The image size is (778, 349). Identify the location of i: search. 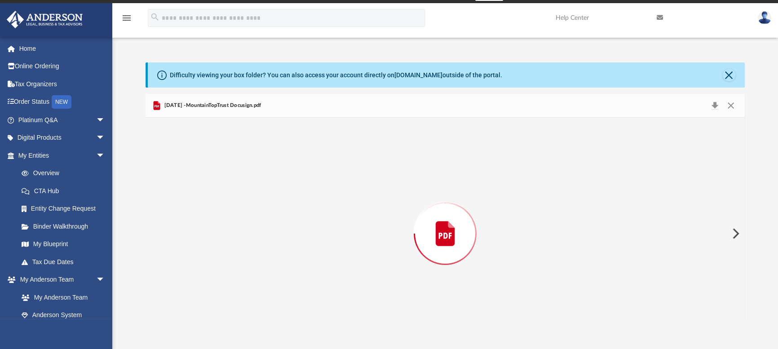
(155, 17).